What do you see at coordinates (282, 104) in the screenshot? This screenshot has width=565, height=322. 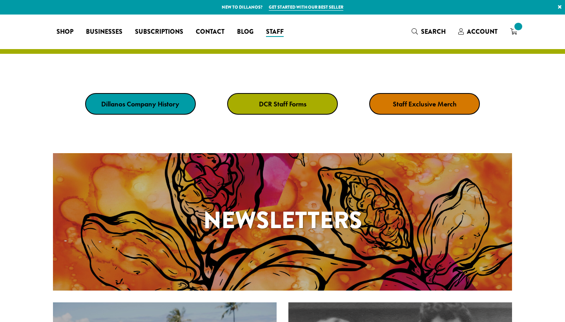 I see `strong: DCR Staff Forms` at bounding box center [282, 104].